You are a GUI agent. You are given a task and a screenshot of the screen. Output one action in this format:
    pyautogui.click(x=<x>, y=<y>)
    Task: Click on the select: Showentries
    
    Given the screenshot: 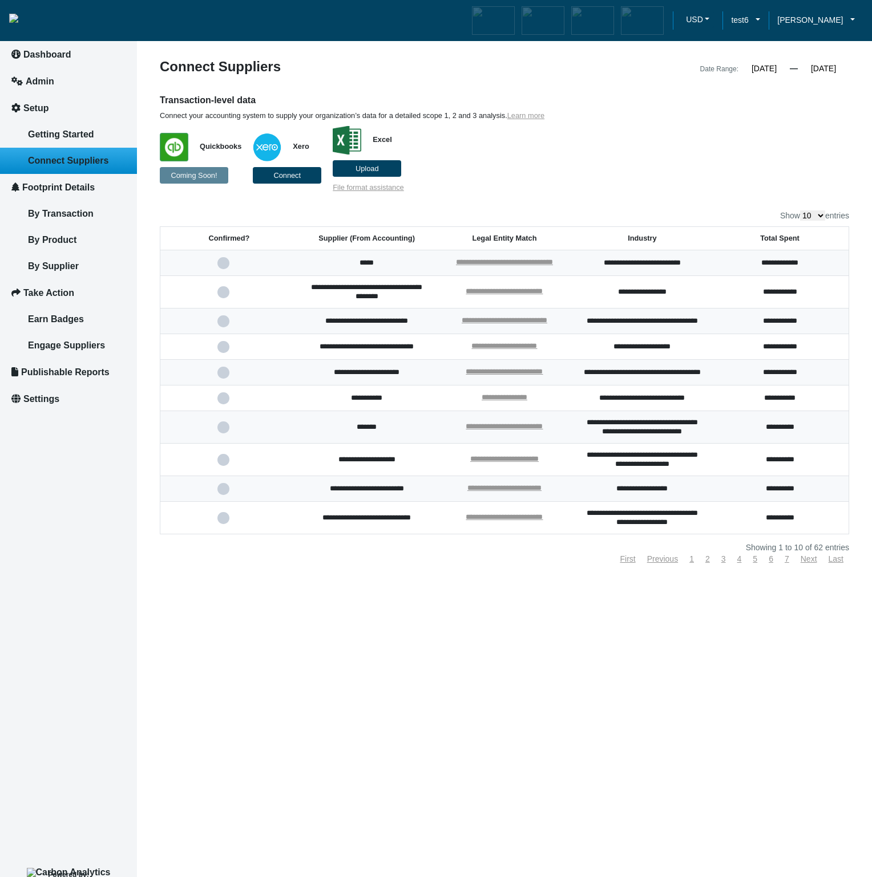 What is the action you would take?
    pyautogui.click(x=812, y=216)
    